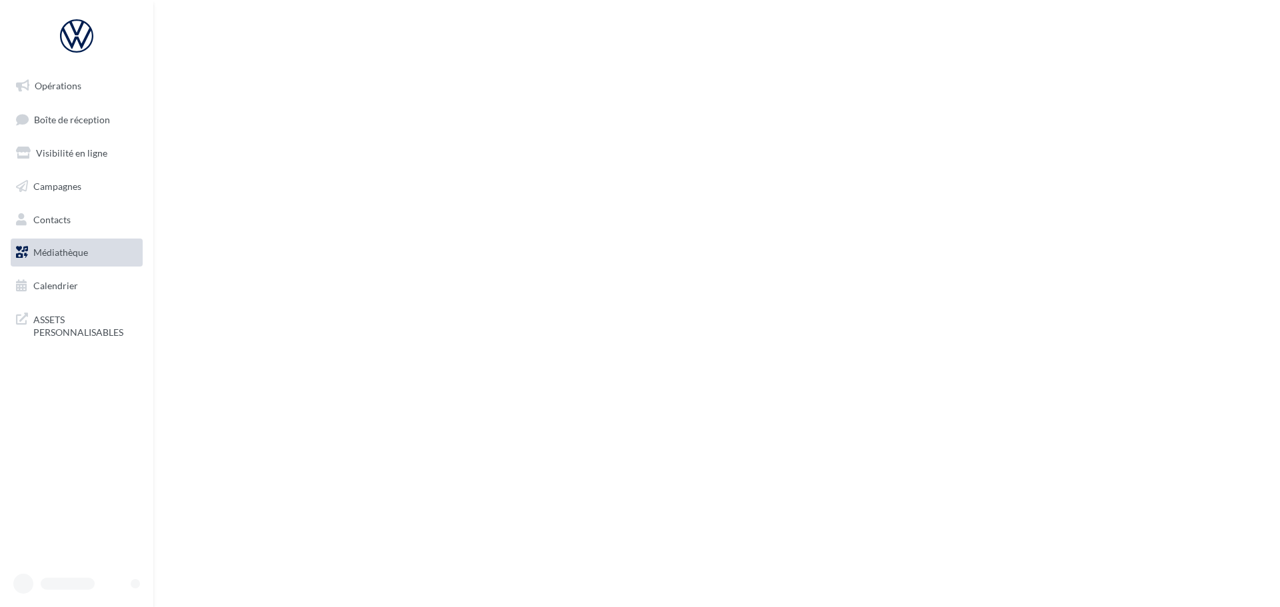  Describe the element at coordinates (52, 219) in the screenshot. I see `span: Contacts` at that location.